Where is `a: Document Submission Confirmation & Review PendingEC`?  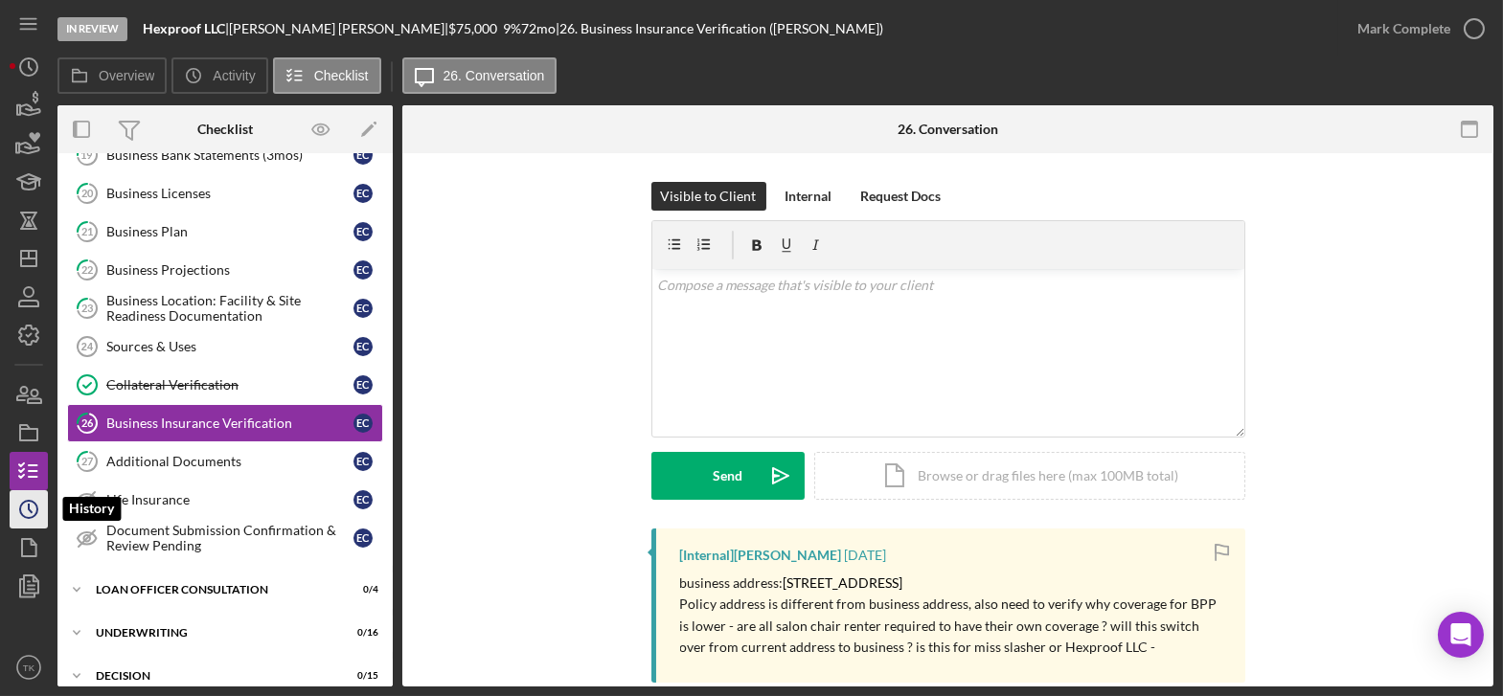 a: Document Submission Confirmation & Review PendingEC is located at coordinates (225, 538).